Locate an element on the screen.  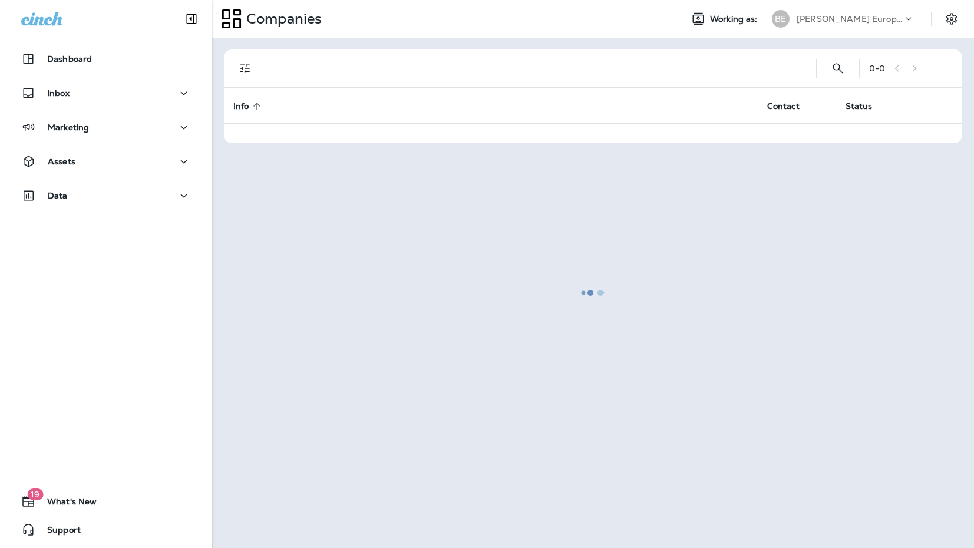
span: 19 is located at coordinates (35, 494).